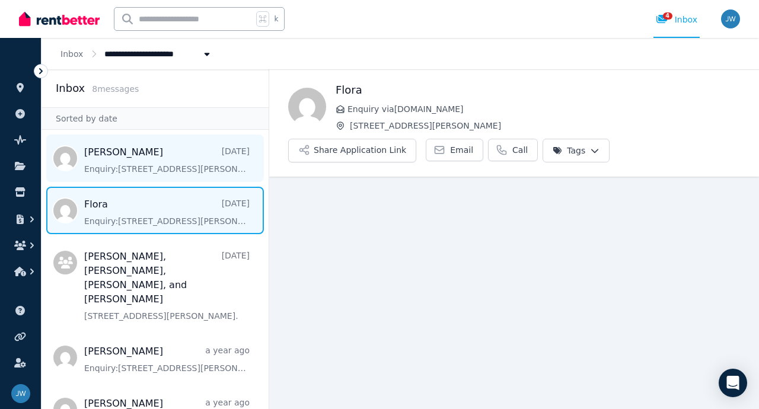 Image resolution: width=759 pixels, height=409 pixels. Describe the element at coordinates (668, 16) in the screenshot. I see `span: 4` at that location.